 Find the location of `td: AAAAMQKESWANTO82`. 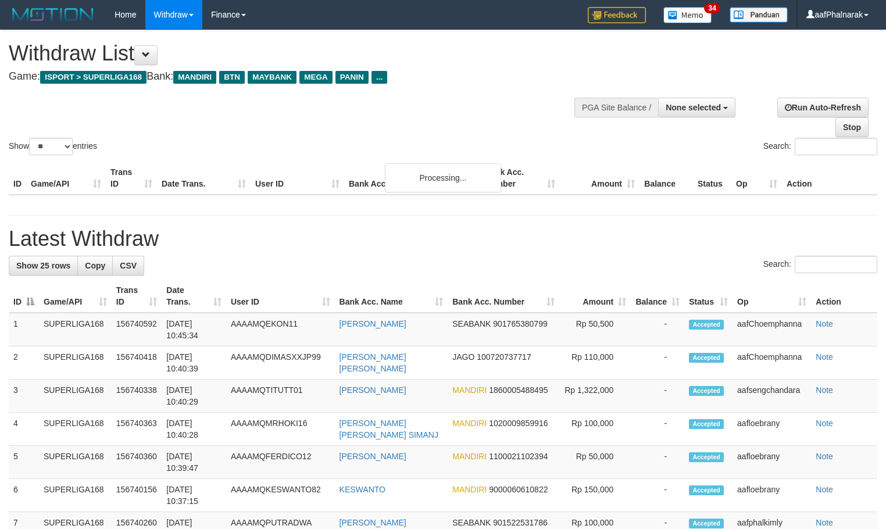

td: AAAAMQKESWANTO82 is located at coordinates (280, 495).